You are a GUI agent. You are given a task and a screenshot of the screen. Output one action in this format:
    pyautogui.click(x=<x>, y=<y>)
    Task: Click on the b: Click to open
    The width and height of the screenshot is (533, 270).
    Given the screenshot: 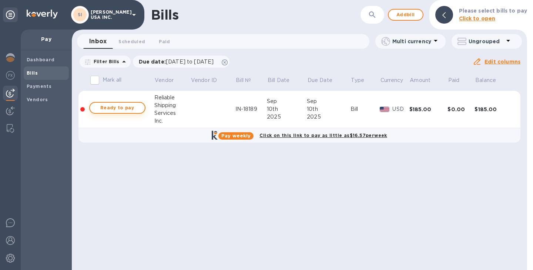 What is the action you would take?
    pyautogui.click(x=477, y=18)
    